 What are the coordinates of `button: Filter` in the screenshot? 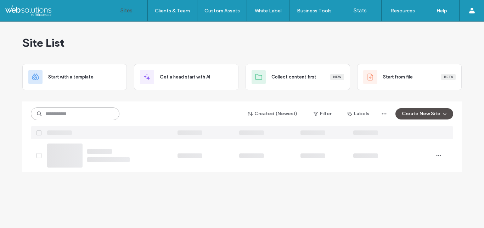 It's located at (322, 114).